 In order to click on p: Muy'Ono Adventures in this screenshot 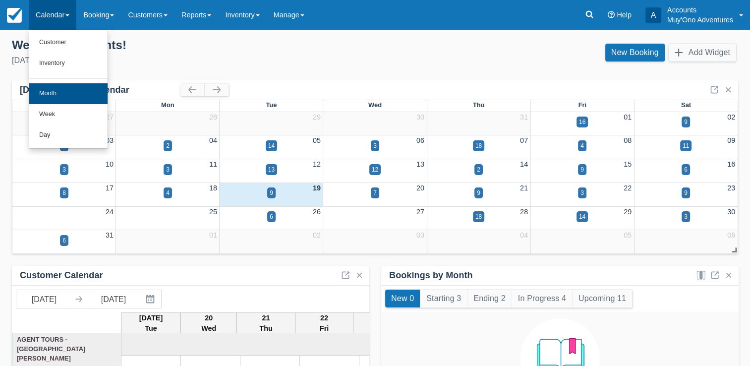, I will do `click(699, 20)`.